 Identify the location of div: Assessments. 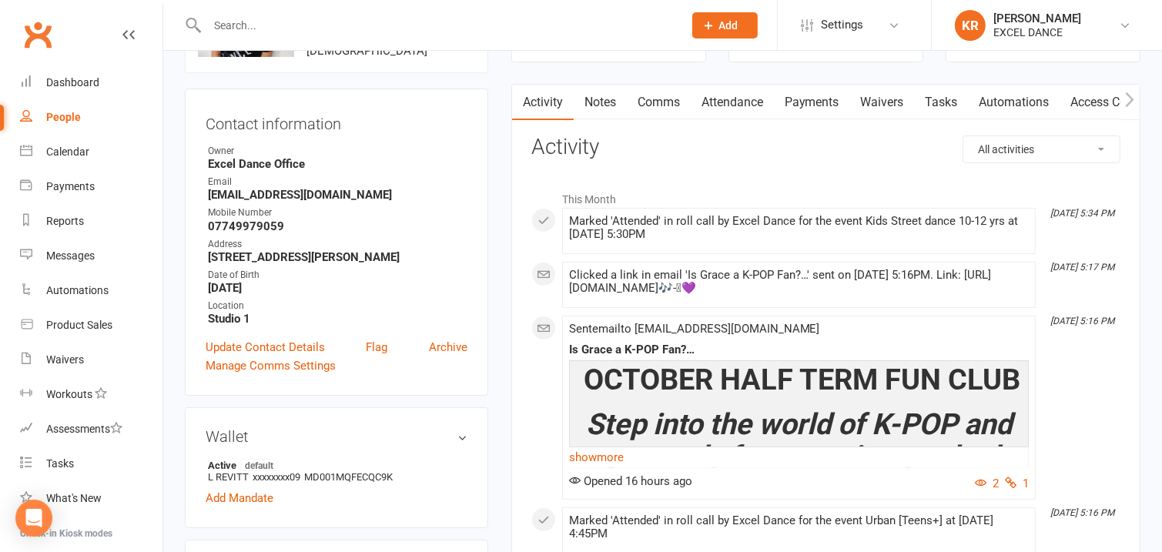
(84, 429).